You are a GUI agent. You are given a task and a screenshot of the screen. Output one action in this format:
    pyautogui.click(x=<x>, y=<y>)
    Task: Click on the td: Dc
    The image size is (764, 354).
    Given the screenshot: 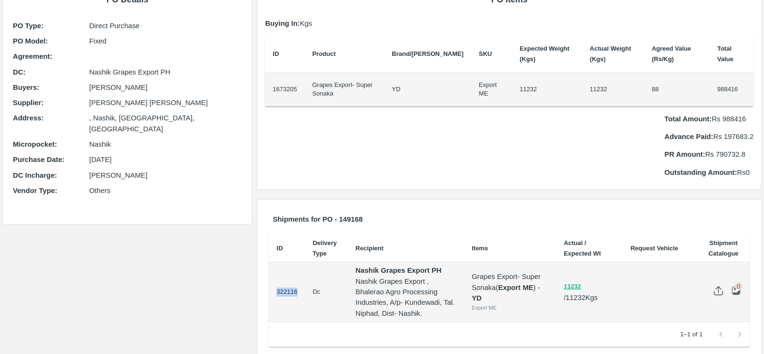 What is the action you would take?
    pyautogui.click(x=326, y=292)
    